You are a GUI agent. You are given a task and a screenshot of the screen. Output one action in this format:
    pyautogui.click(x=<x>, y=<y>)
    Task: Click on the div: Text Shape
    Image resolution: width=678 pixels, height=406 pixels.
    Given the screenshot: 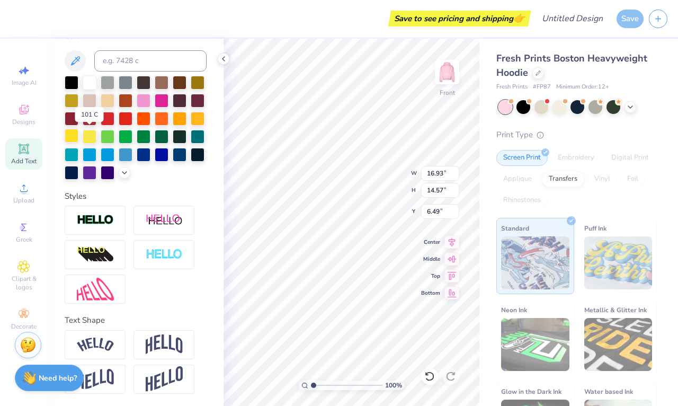 What is the action you would take?
    pyautogui.click(x=136, y=320)
    